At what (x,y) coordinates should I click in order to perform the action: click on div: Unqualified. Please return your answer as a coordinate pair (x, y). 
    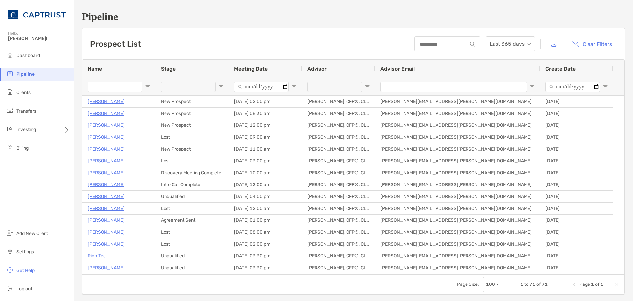
    Looking at the image, I should click on (192, 267).